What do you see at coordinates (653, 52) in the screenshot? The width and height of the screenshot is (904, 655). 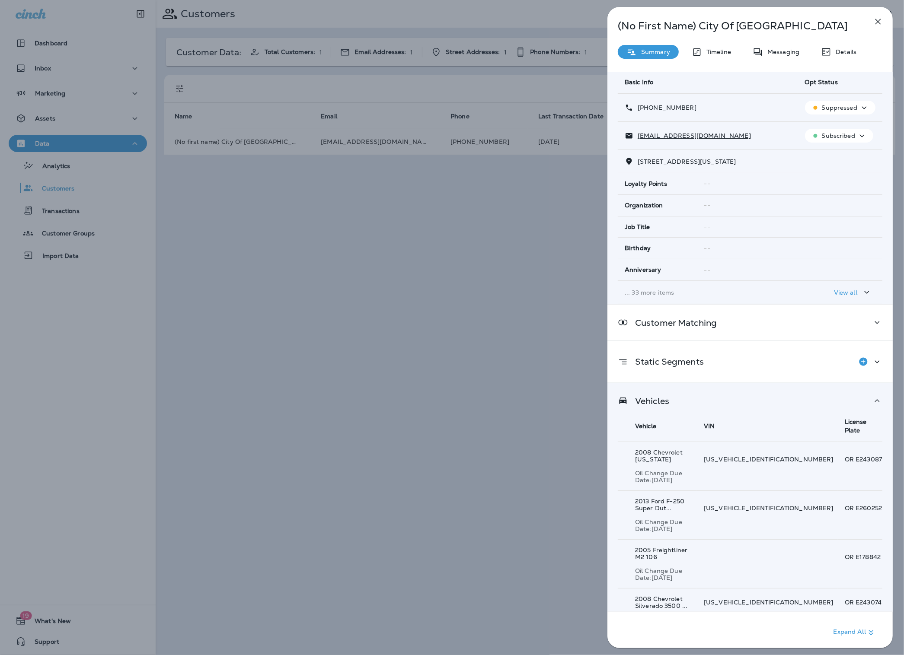 I see `p: Summary` at bounding box center [653, 52].